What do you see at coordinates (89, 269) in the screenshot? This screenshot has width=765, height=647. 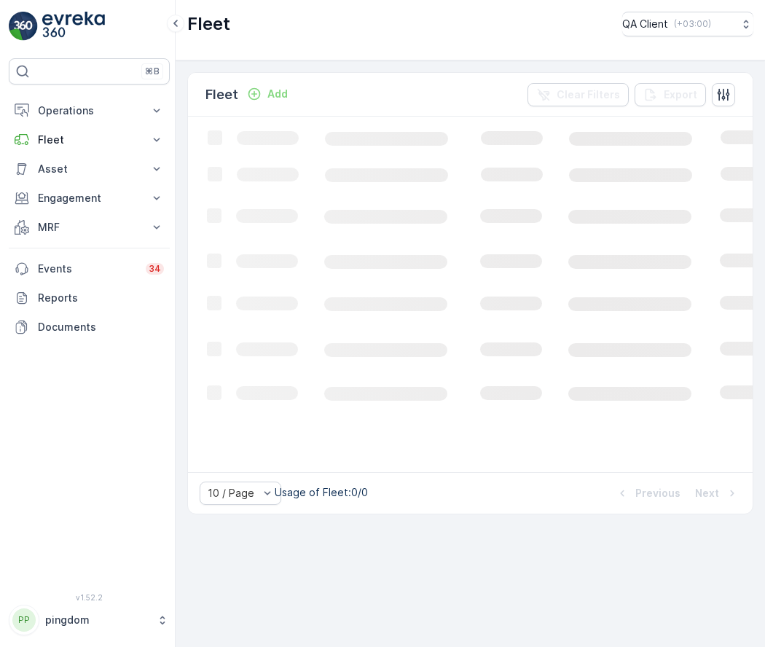 I see `a: Events34` at bounding box center [89, 269].